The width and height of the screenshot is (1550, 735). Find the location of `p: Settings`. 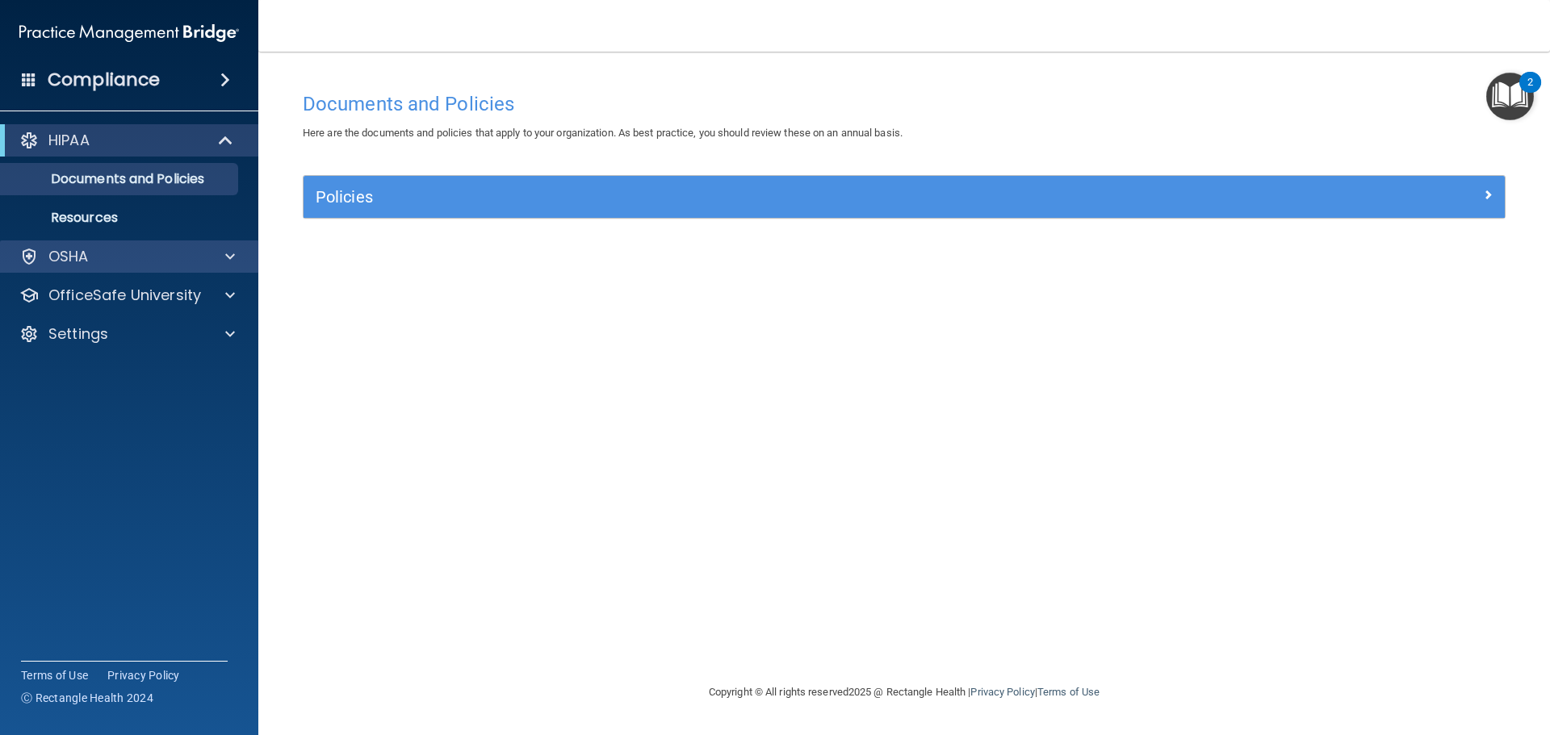

p: Settings is located at coordinates (78, 334).